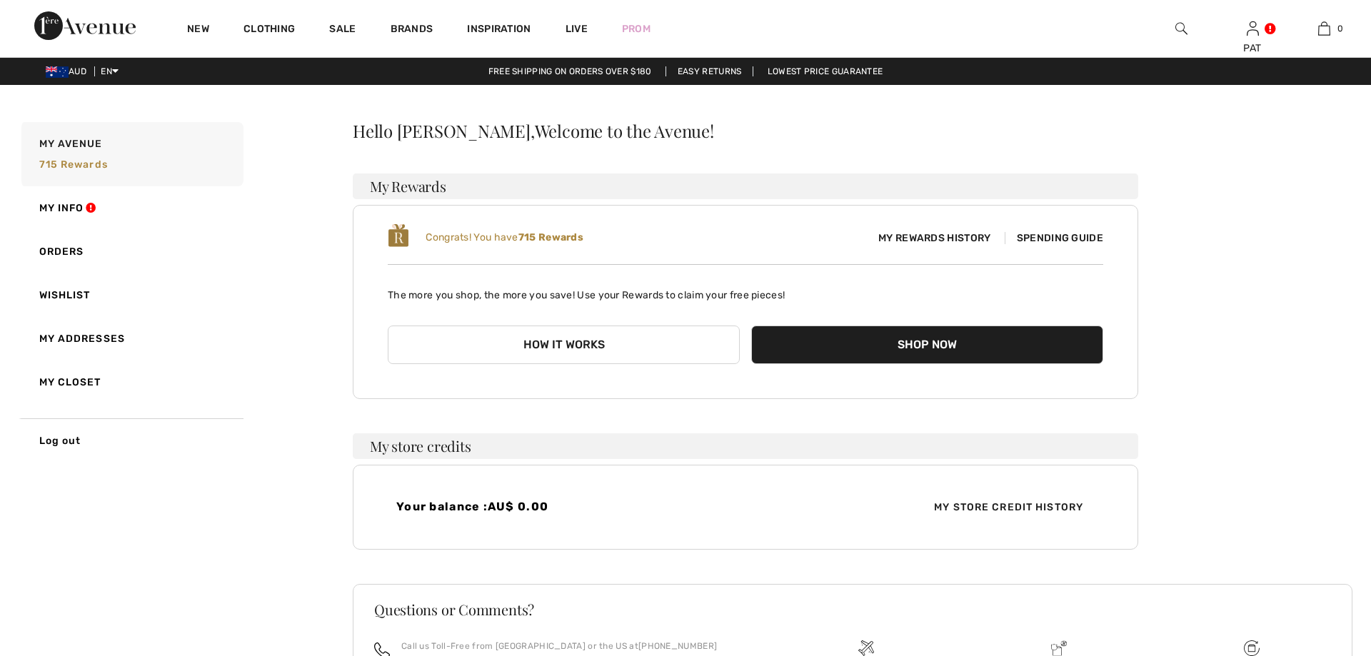  Describe the element at coordinates (566, 506) in the screenshot. I see `h4: Your balance :` at that location.